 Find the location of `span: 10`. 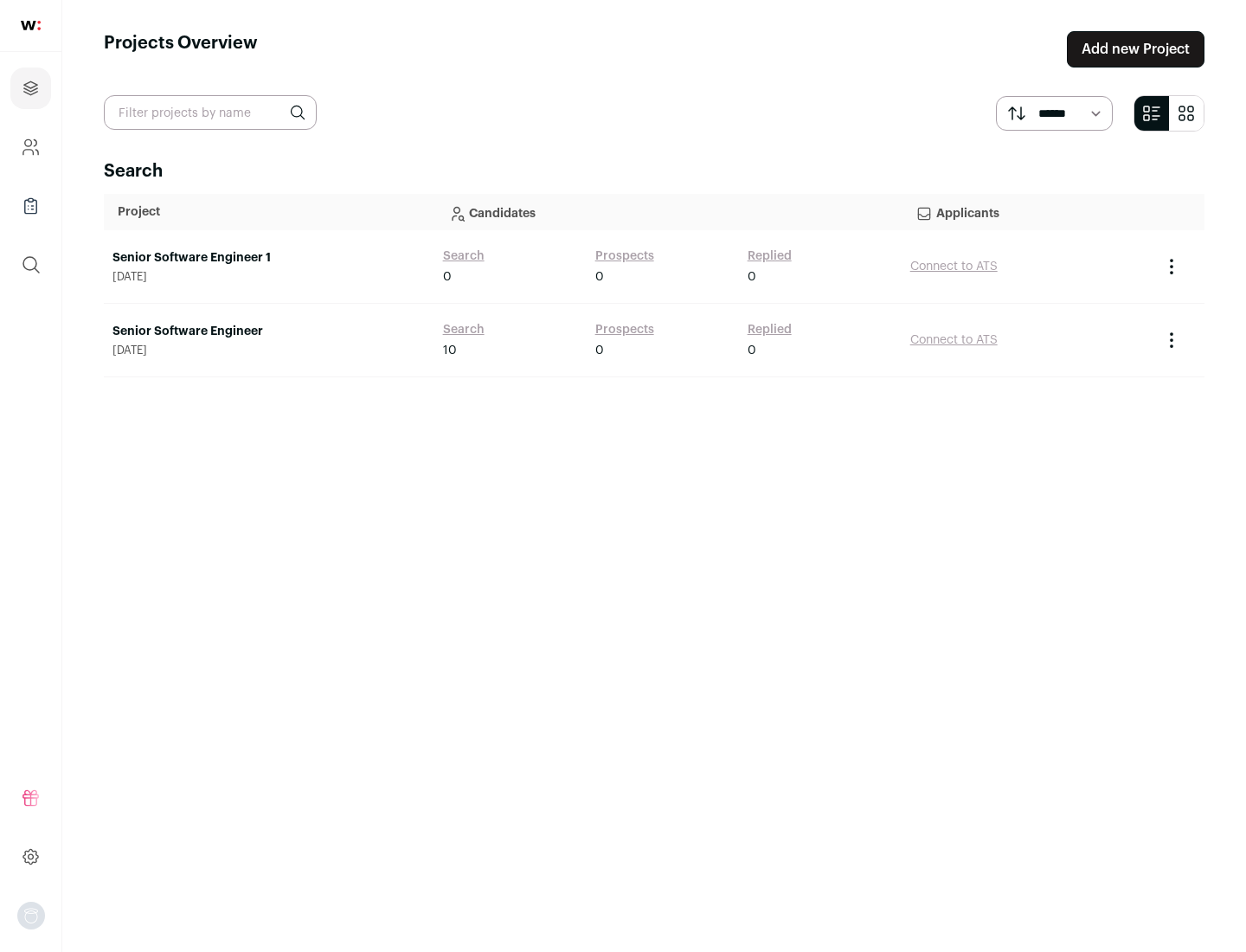

span: 10 is located at coordinates (450, 350).